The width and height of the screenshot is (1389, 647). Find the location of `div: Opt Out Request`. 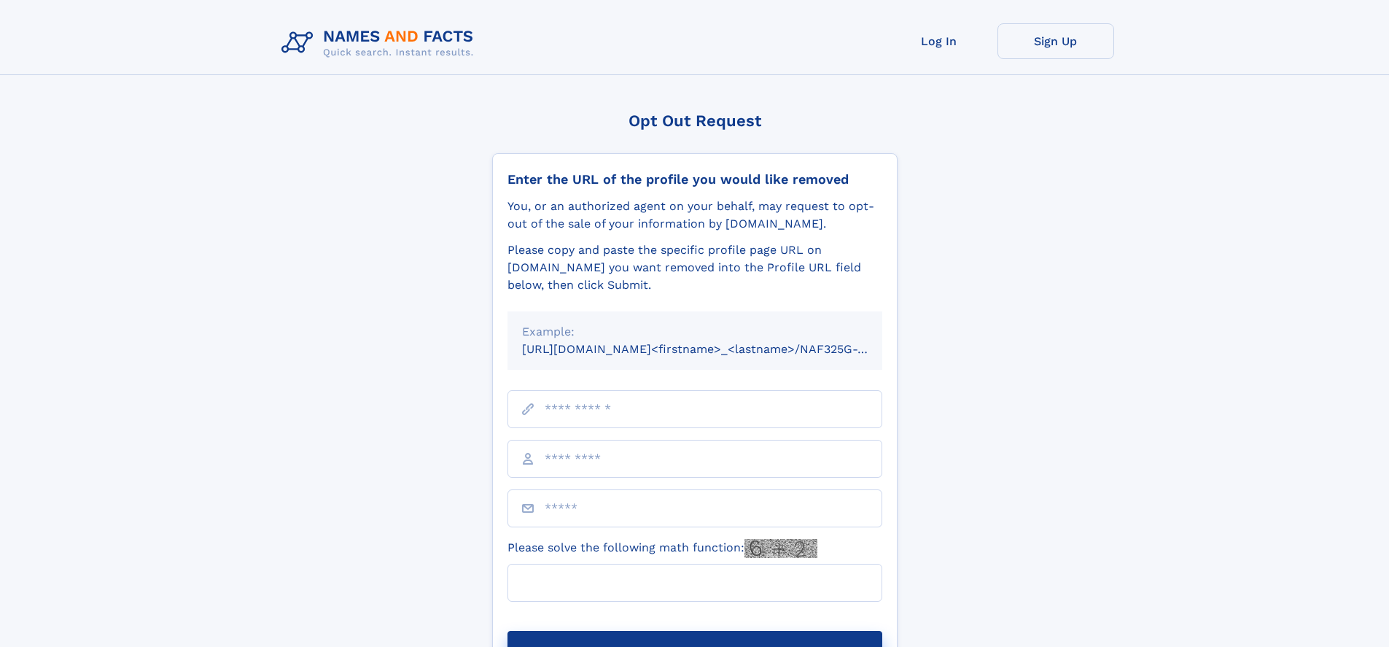

div: Opt Out Request is located at coordinates (695, 120).